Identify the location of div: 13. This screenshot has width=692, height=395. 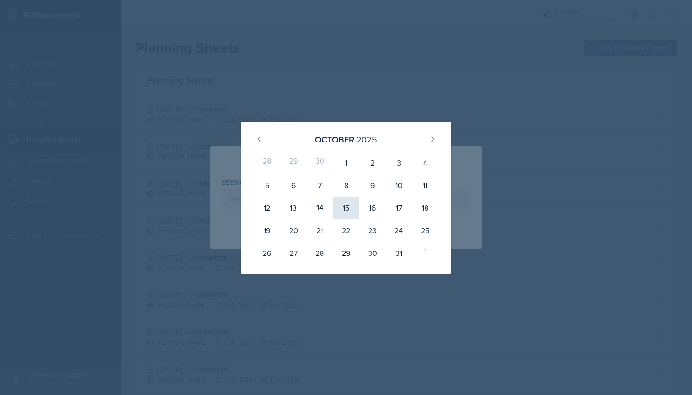
(293, 208).